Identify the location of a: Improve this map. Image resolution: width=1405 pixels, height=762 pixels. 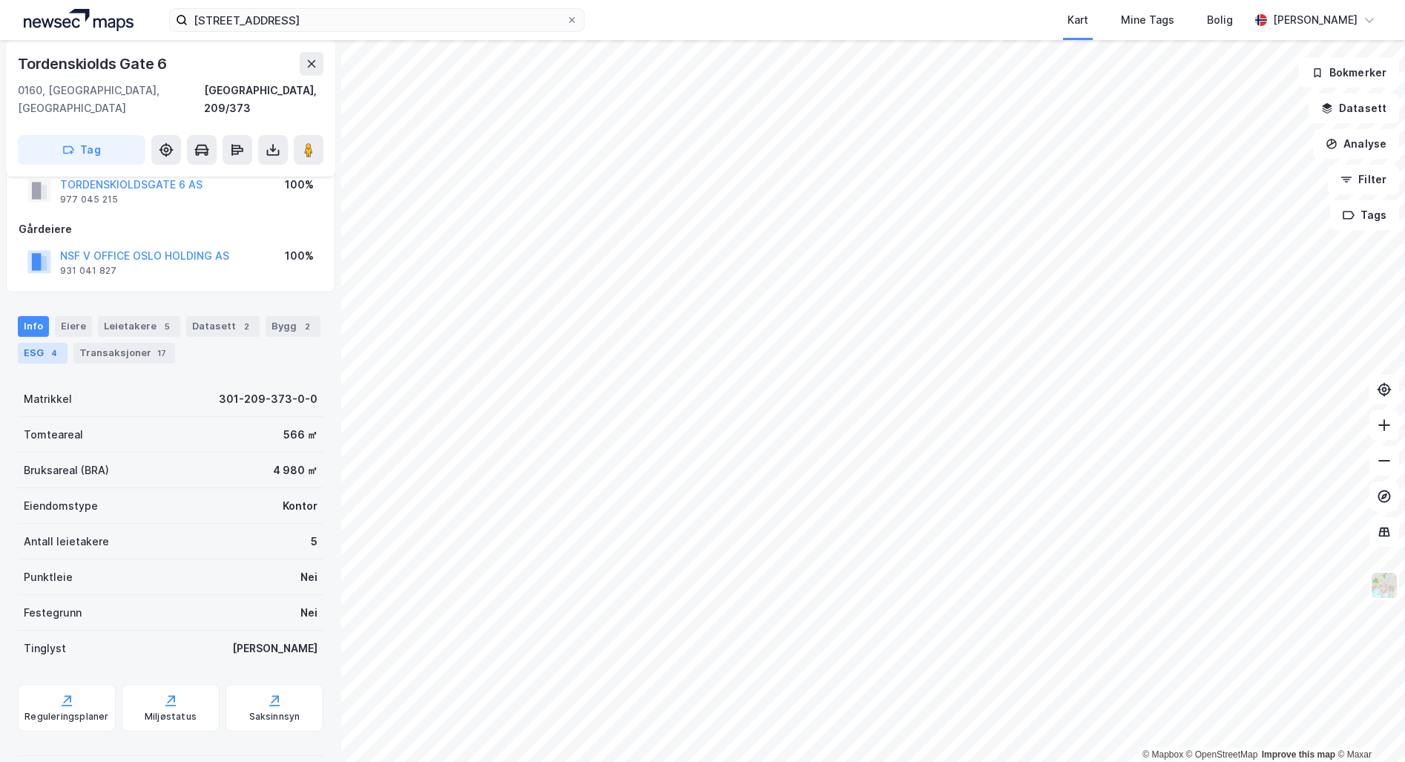
(1298, 754).